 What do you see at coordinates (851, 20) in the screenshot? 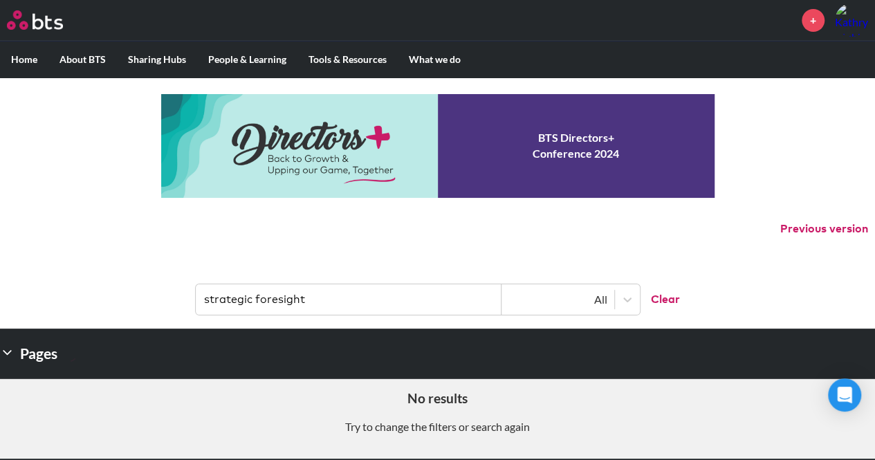
I see `a: Profile` at bounding box center [851, 20].